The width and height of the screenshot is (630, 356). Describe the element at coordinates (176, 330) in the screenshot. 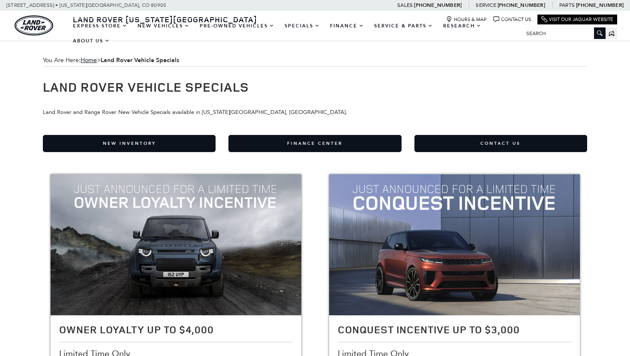

I see `h2: Owner Loyalty Up To $4,000` at that location.